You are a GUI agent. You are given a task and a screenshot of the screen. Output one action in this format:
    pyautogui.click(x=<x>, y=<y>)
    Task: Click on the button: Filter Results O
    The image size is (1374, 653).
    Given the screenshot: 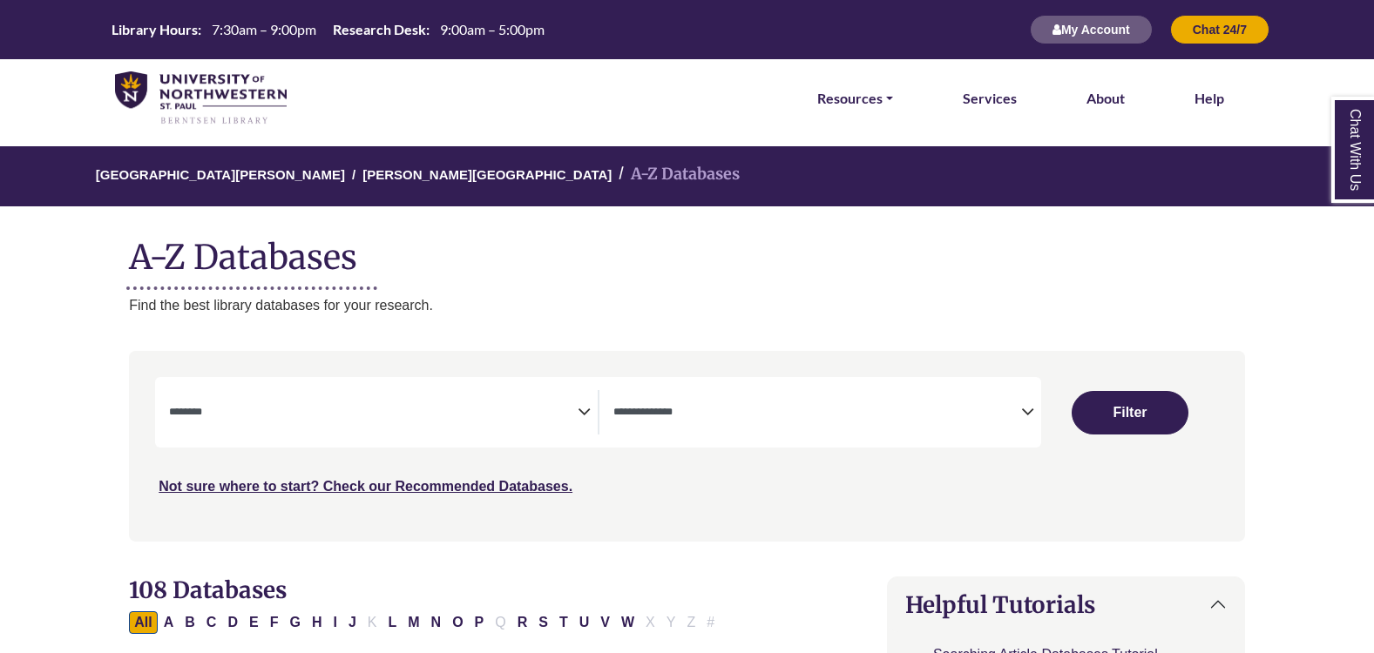 What is the action you would take?
    pyautogui.click(x=457, y=623)
    